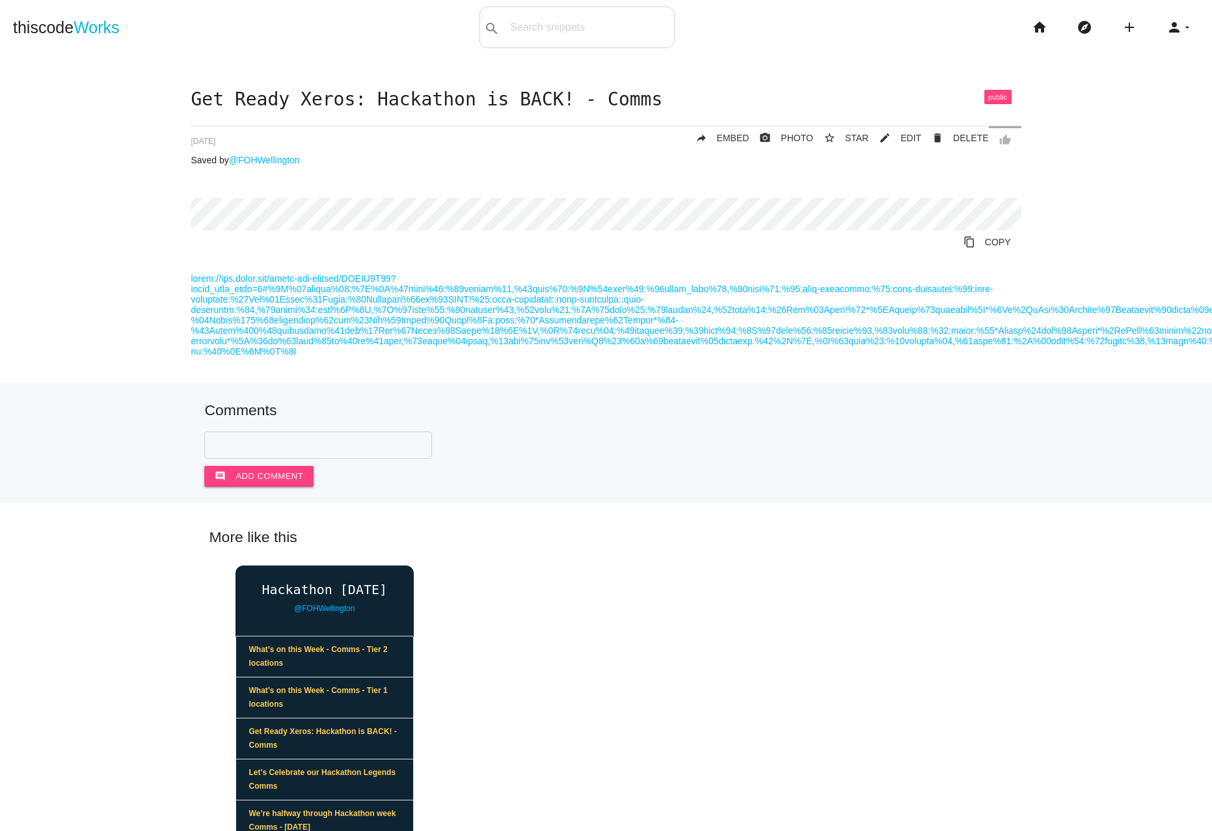  Describe the element at coordinates (1040, 27) in the screenshot. I see `i: home` at that location.